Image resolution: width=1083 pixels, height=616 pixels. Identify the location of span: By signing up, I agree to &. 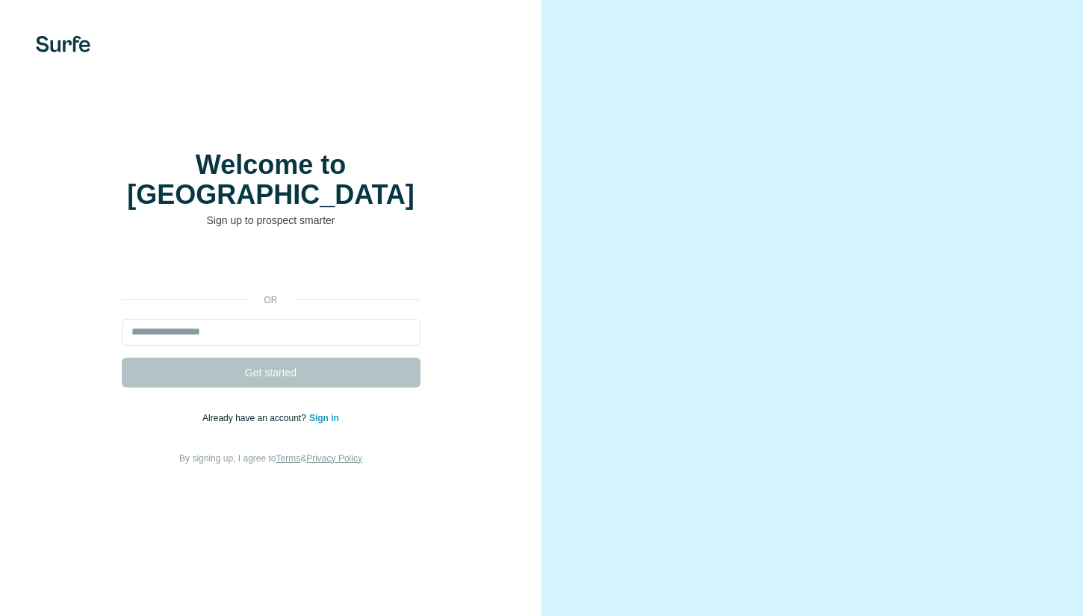
(270, 459).